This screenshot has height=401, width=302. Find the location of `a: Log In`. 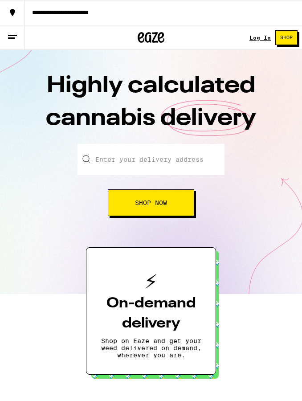

a: Log In is located at coordinates (260, 37).